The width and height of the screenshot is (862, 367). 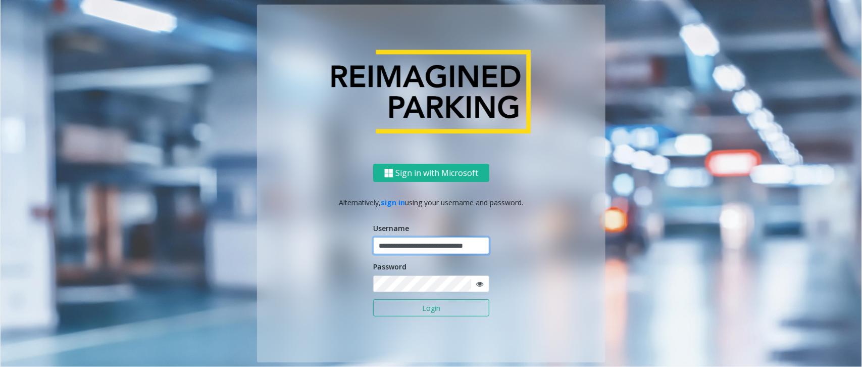 What do you see at coordinates (431, 202) in the screenshot?
I see `p: Alternatively, using your username and password.` at bounding box center [431, 202].